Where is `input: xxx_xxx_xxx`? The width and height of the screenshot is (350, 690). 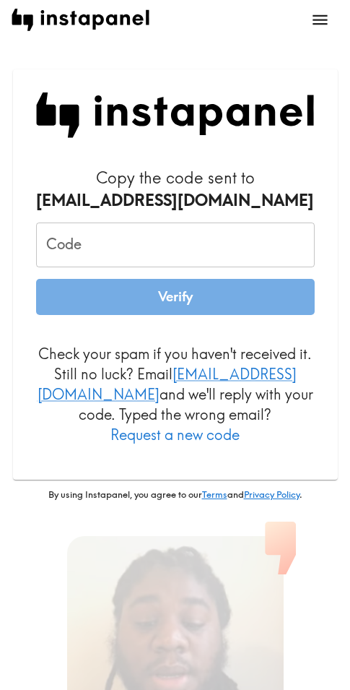
input: xxx_xxx_xxx is located at coordinates (176, 245).